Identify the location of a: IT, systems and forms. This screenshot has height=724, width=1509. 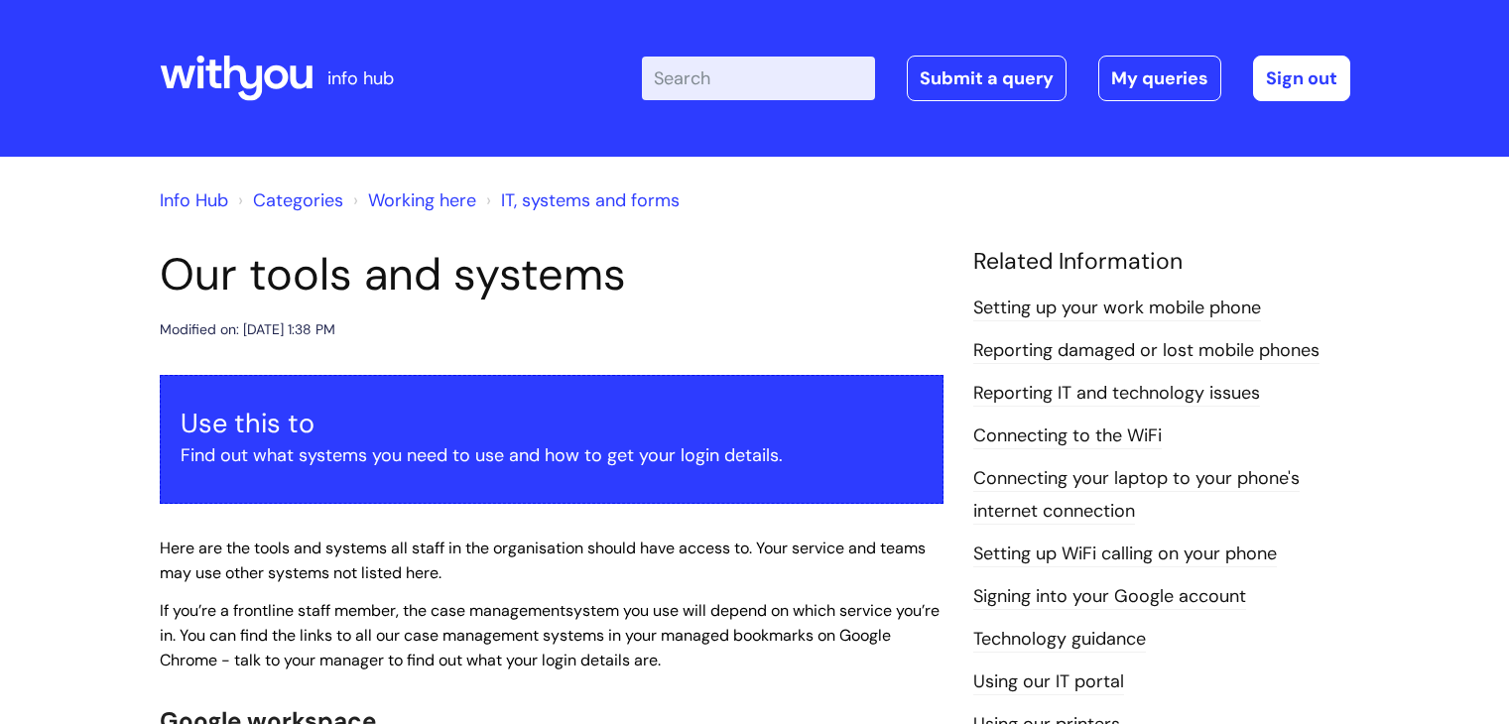
(590, 200).